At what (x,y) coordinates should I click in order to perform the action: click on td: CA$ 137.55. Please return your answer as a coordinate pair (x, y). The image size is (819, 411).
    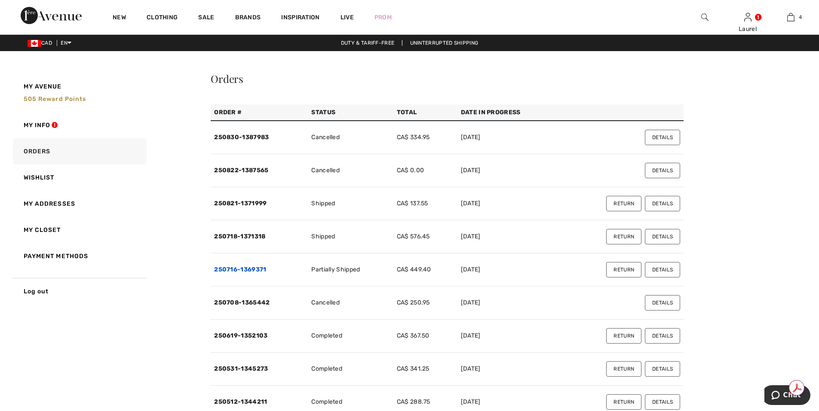
    Looking at the image, I should click on (425, 204).